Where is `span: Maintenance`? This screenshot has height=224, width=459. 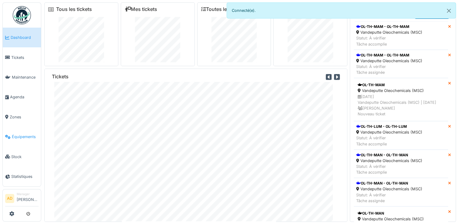 span: Maintenance is located at coordinates (25, 77).